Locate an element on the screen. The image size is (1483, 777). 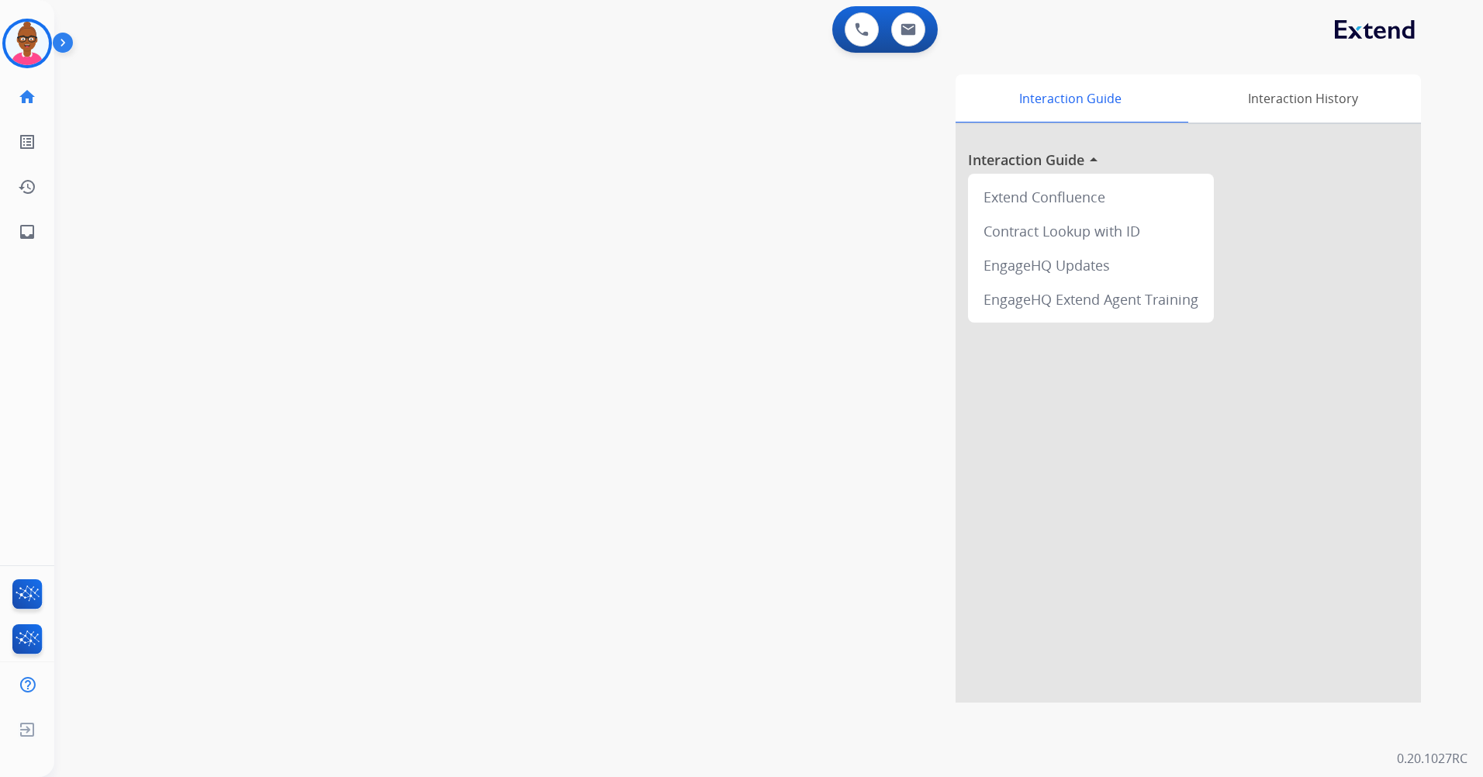
mat-icon: list_alt is located at coordinates (27, 142).